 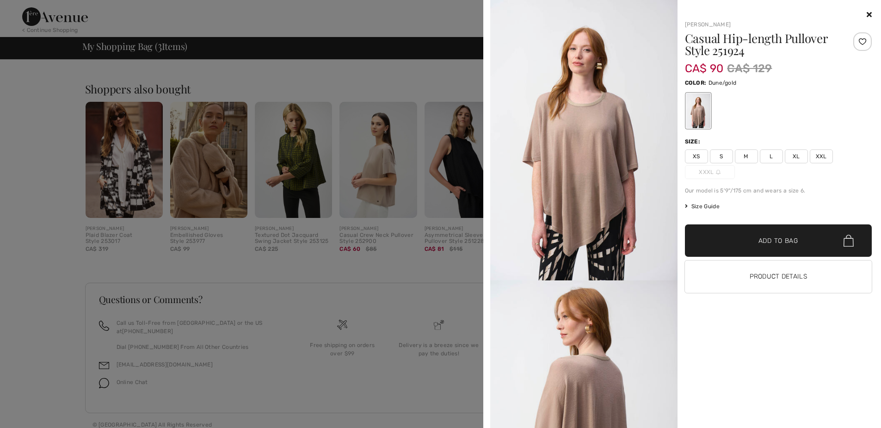 I want to click on h1: Casual Hip-length Pullover Style 251924, so click(x=763, y=44).